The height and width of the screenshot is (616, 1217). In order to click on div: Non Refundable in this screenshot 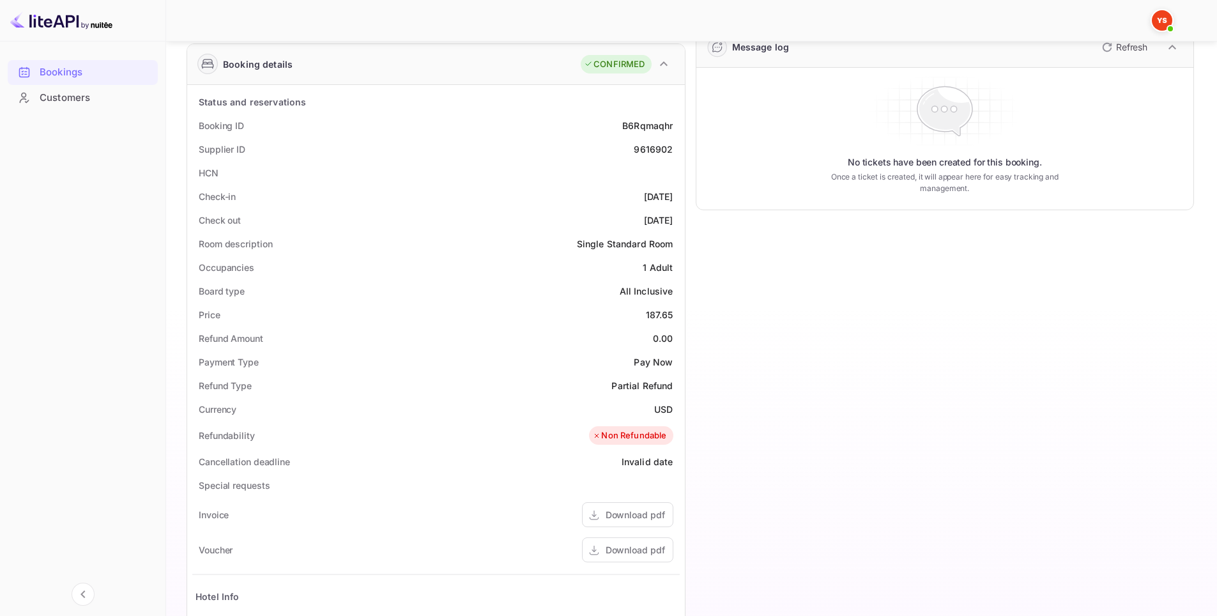, I will do `click(629, 436)`.